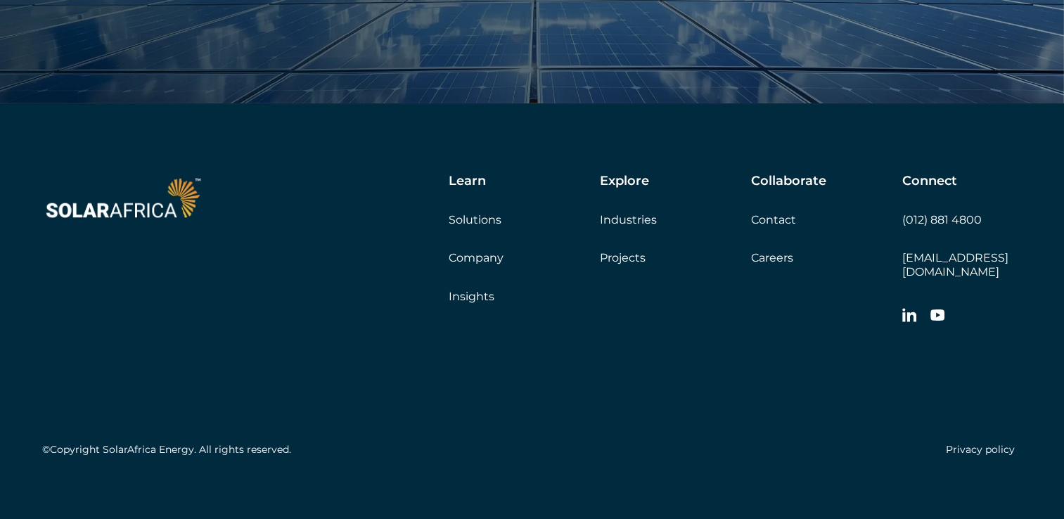  What do you see at coordinates (476, 257) in the screenshot?
I see `a: Company` at bounding box center [476, 257].